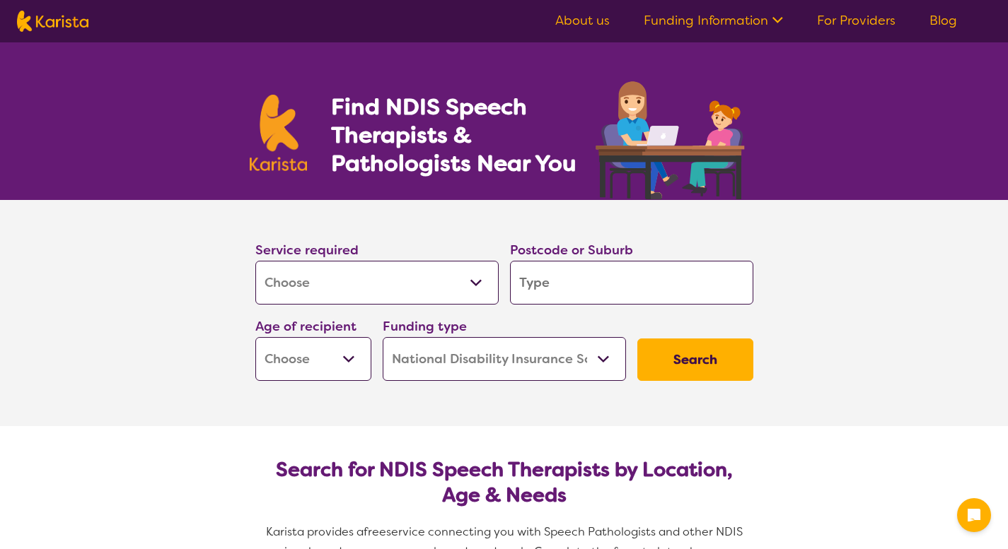 This screenshot has height=549, width=1008. I want to click on label: Service required, so click(307, 250).